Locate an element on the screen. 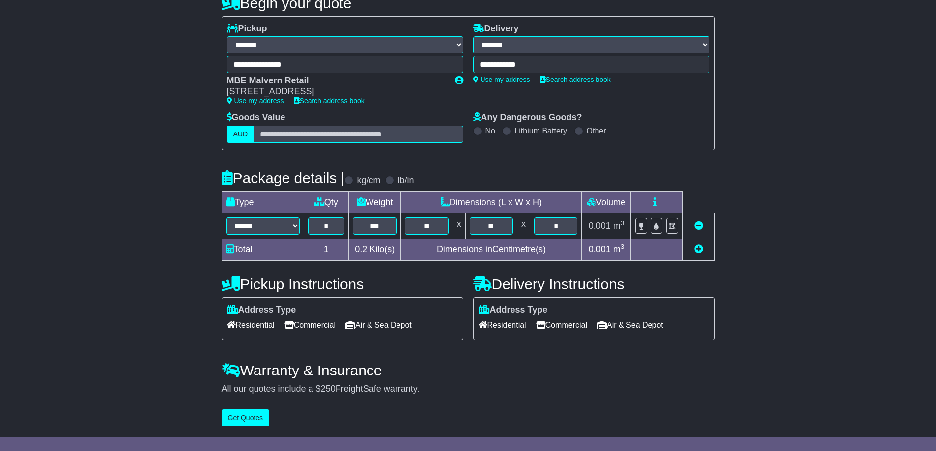 Image resolution: width=936 pixels, height=451 pixels. span: 250 is located at coordinates (328, 389).